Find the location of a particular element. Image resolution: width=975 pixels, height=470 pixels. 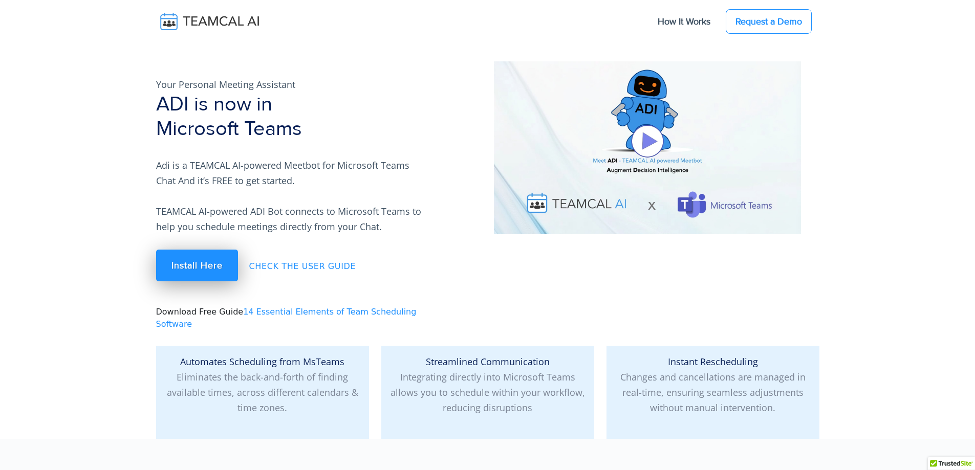

span: Instant Rescheduling is located at coordinates (713, 362).